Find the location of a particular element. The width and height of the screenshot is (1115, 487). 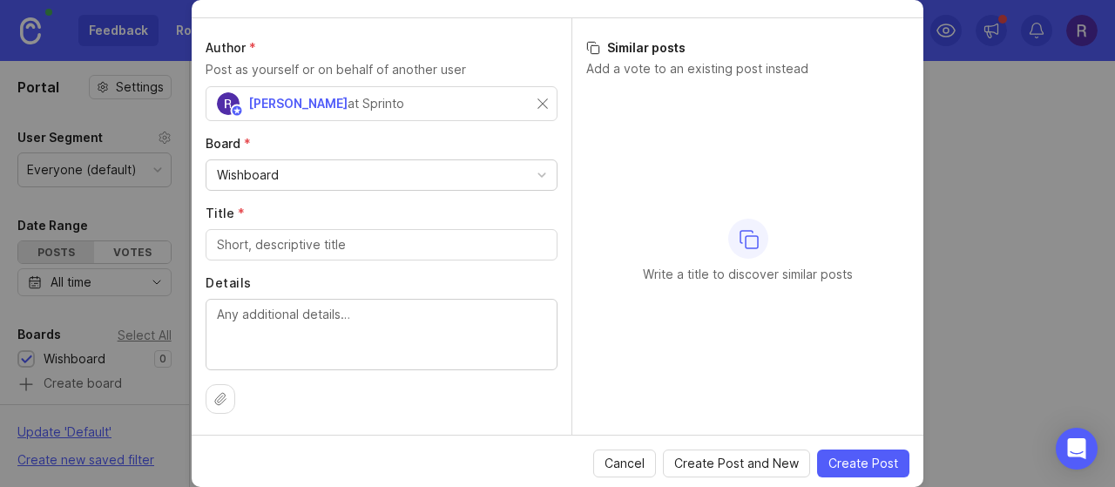

div: at Sprinto is located at coordinates (375, 104).